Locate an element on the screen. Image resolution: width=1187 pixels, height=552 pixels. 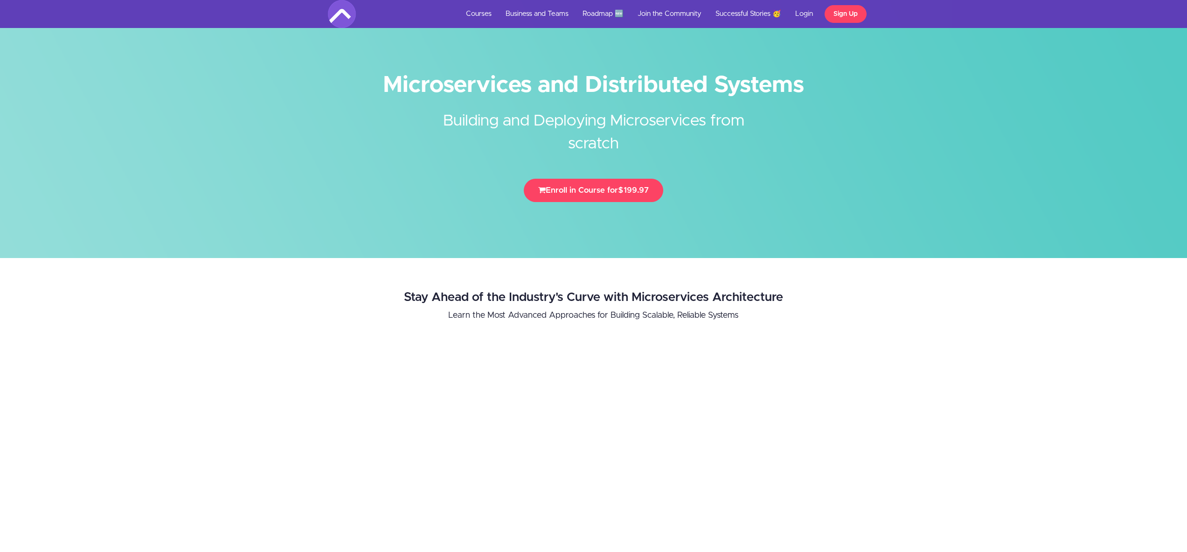
button: Enroll in Course for$199.97 is located at coordinates (593, 190).